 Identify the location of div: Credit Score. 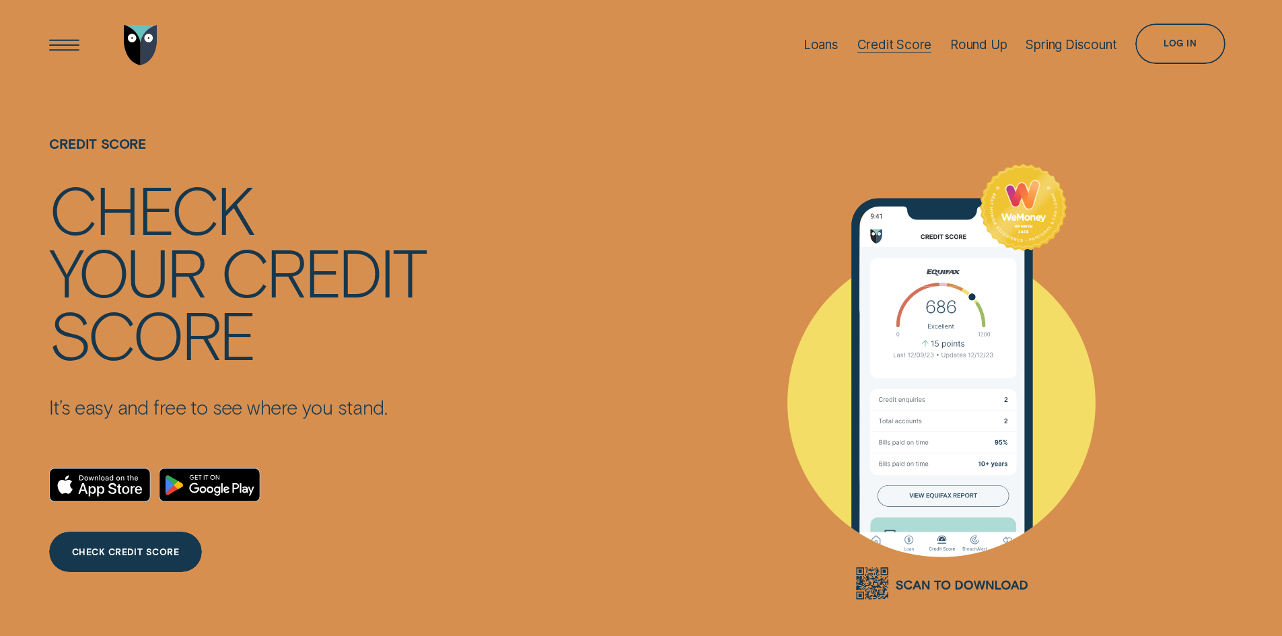
(895, 44).